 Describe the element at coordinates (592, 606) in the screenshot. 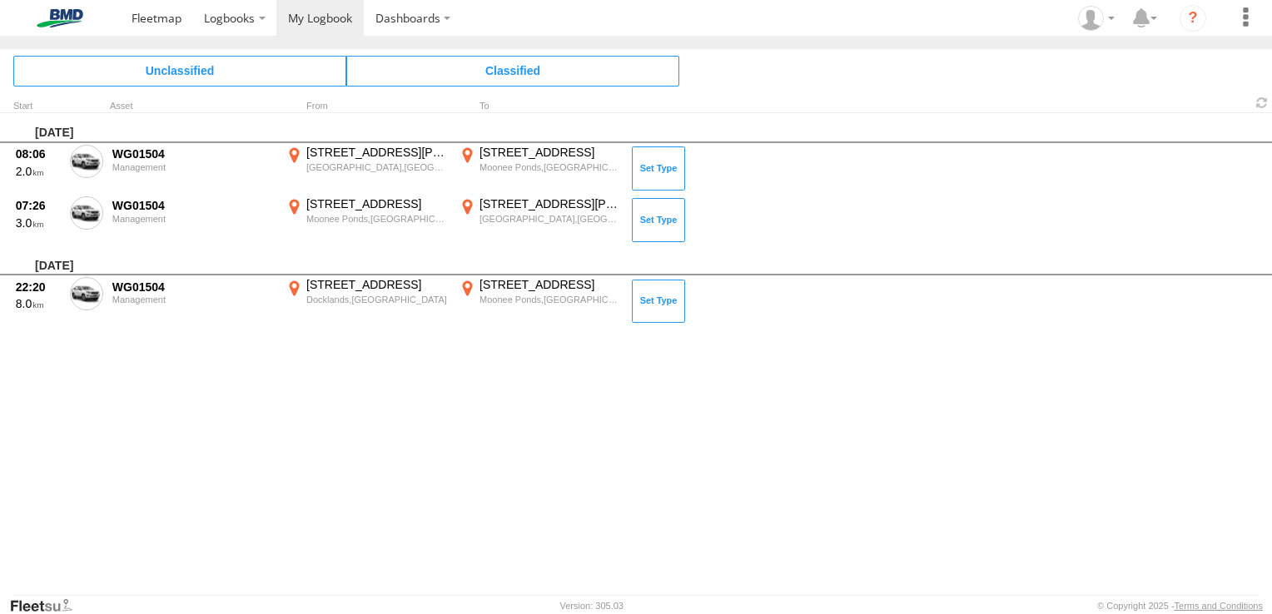

I see `div: Version: 305.03` at that location.